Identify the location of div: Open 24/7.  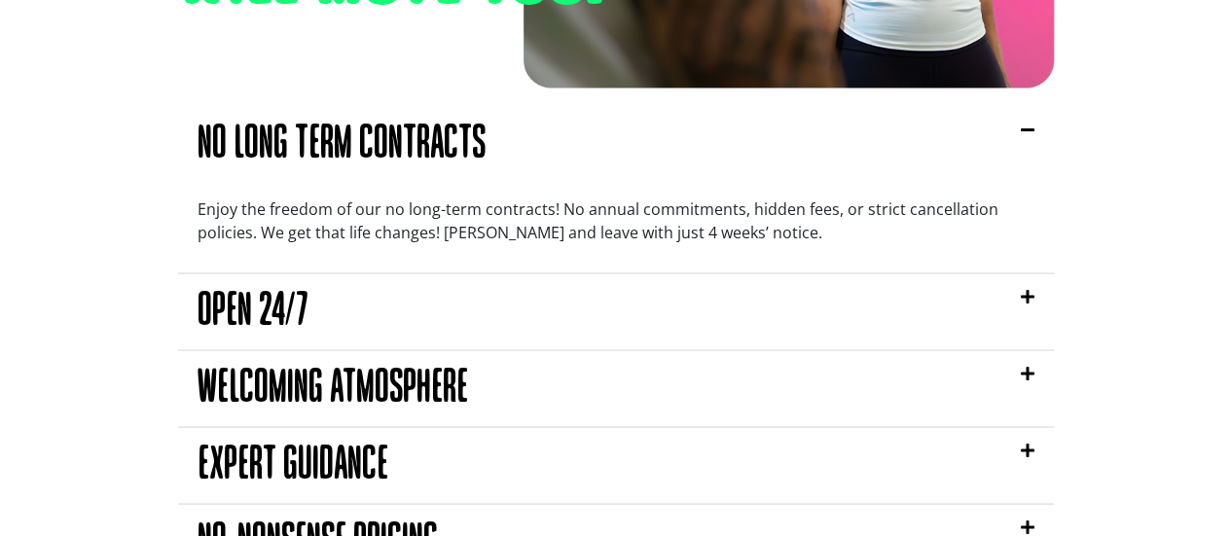
(616, 311).